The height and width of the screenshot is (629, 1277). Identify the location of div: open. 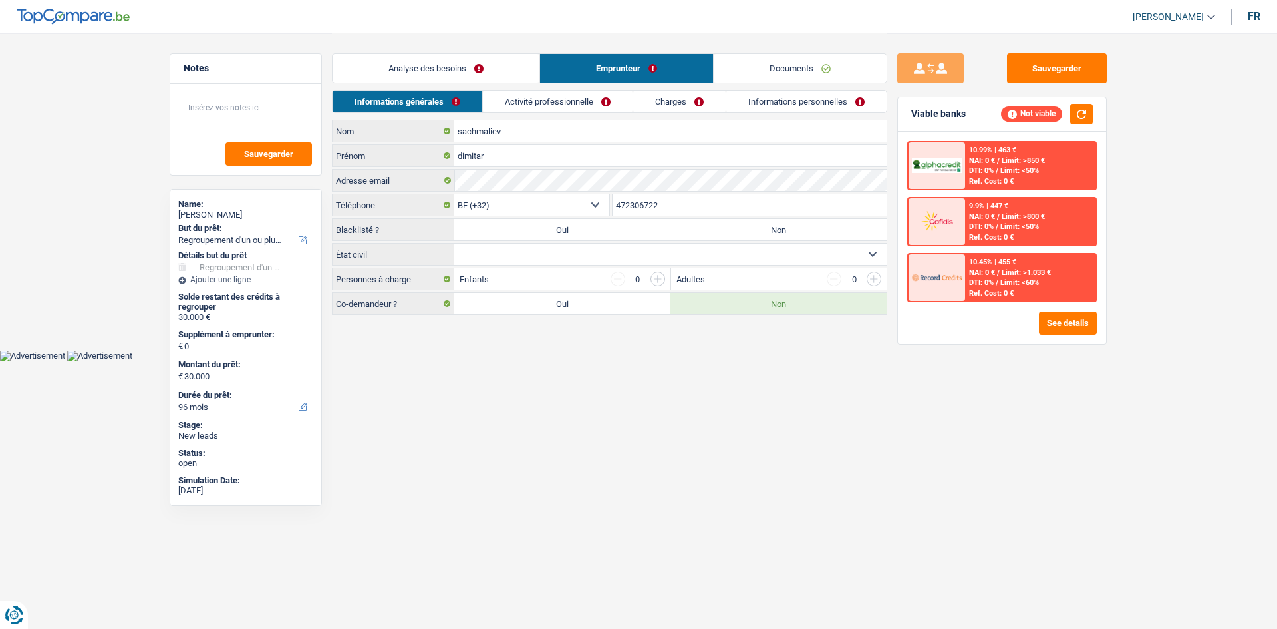
(245, 463).